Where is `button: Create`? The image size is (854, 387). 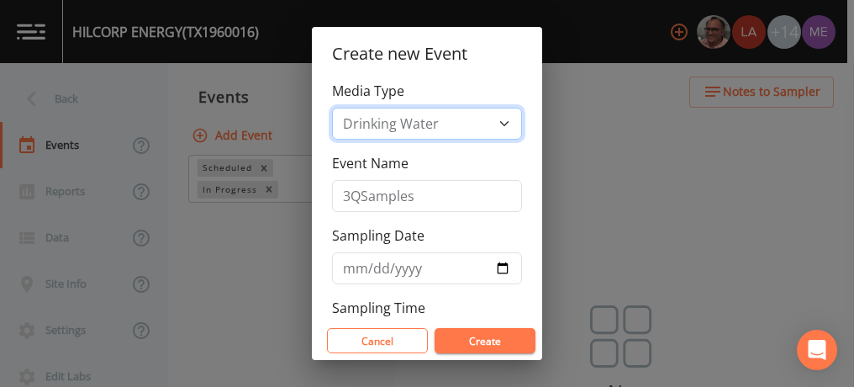 button: Create is located at coordinates (485, 341).